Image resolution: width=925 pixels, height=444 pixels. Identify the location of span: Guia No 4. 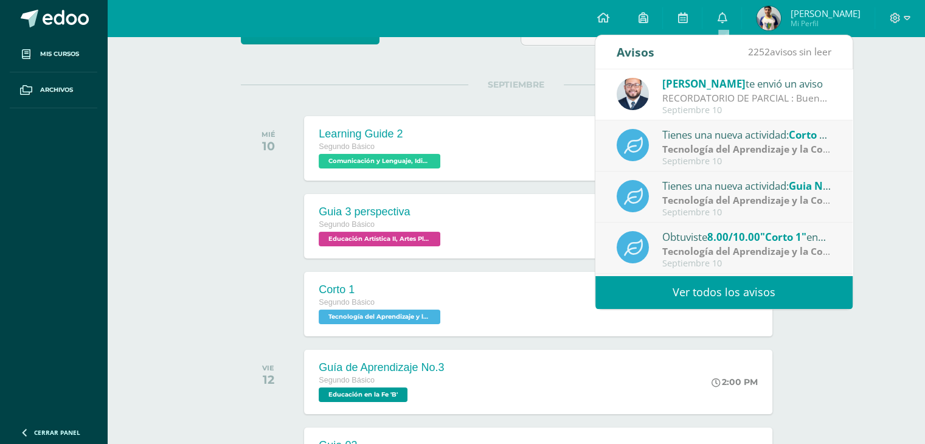
(813, 185).